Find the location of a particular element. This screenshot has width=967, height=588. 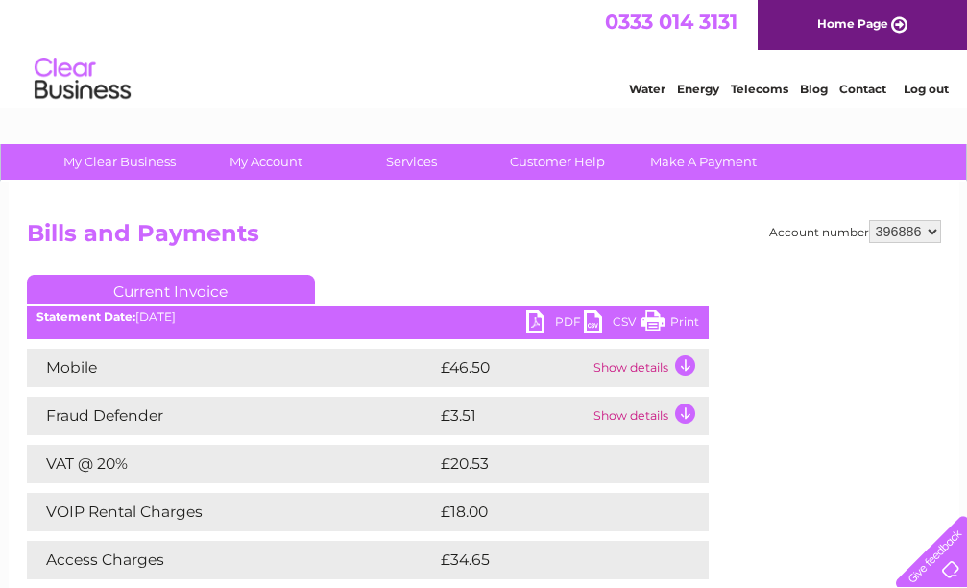

a: Make A Payment is located at coordinates (703, 161).